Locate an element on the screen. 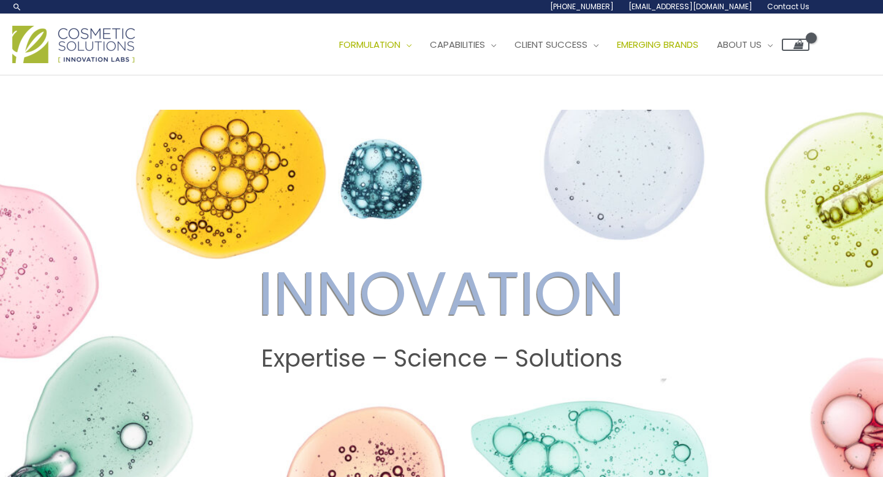 The height and width of the screenshot is (477, 883). a: Formulation is located at coordinates (375, 45).